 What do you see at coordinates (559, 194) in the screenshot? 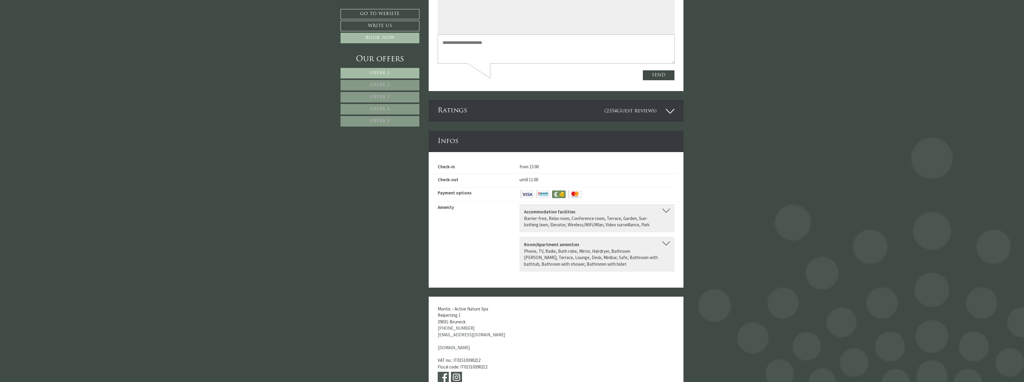
I see `img: Cash` at bounding box center [559, 194].